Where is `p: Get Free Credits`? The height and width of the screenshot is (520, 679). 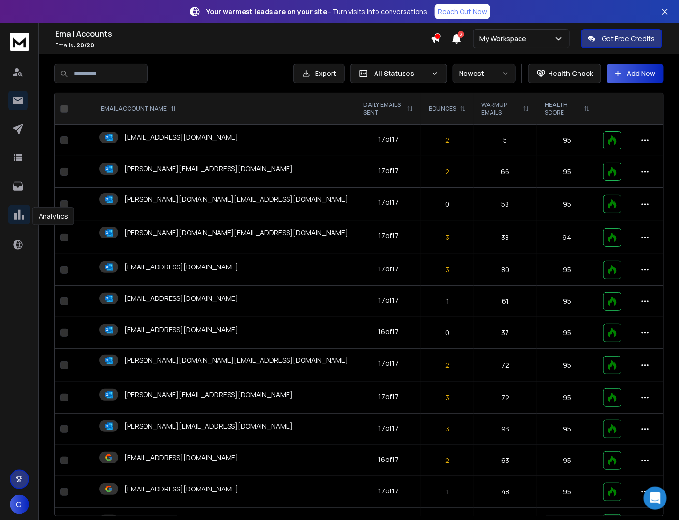
p: Get Free Credits is located at coordinates (628, 39).